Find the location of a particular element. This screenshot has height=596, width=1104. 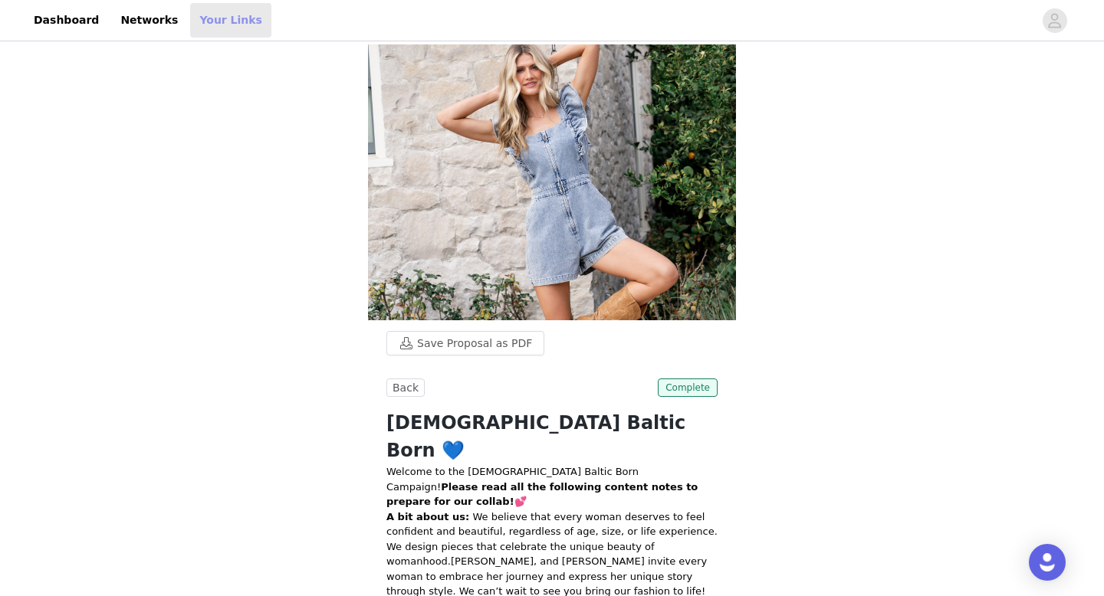

strong: Please read all the following content notes to prepare for our collab! is located at coordinates (542, 495).